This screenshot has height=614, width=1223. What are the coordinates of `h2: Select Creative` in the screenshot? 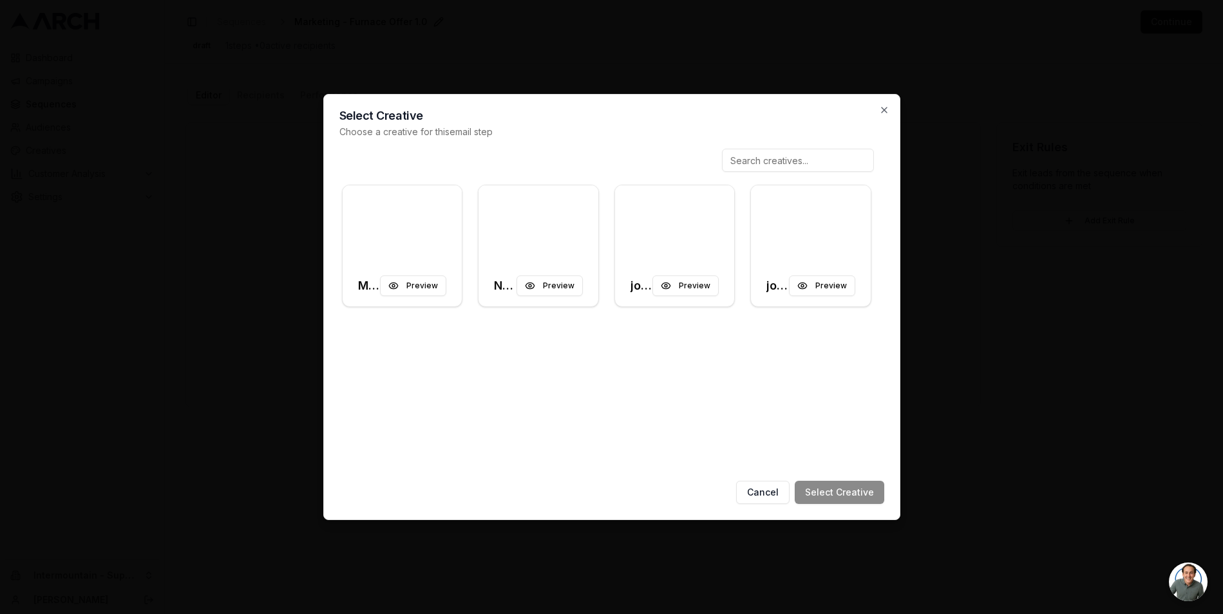 It's located at (612, 116).